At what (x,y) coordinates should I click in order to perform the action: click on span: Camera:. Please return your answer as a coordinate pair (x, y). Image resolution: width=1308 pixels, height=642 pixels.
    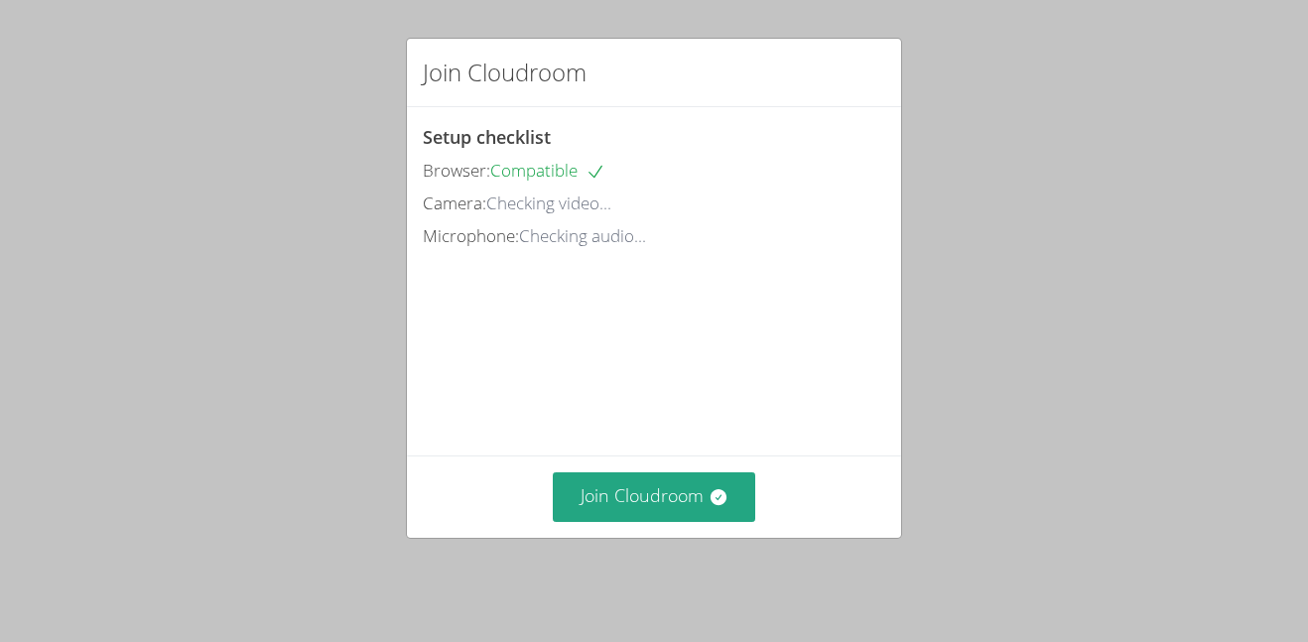
    Looking at the image, I should click on (454, 202).